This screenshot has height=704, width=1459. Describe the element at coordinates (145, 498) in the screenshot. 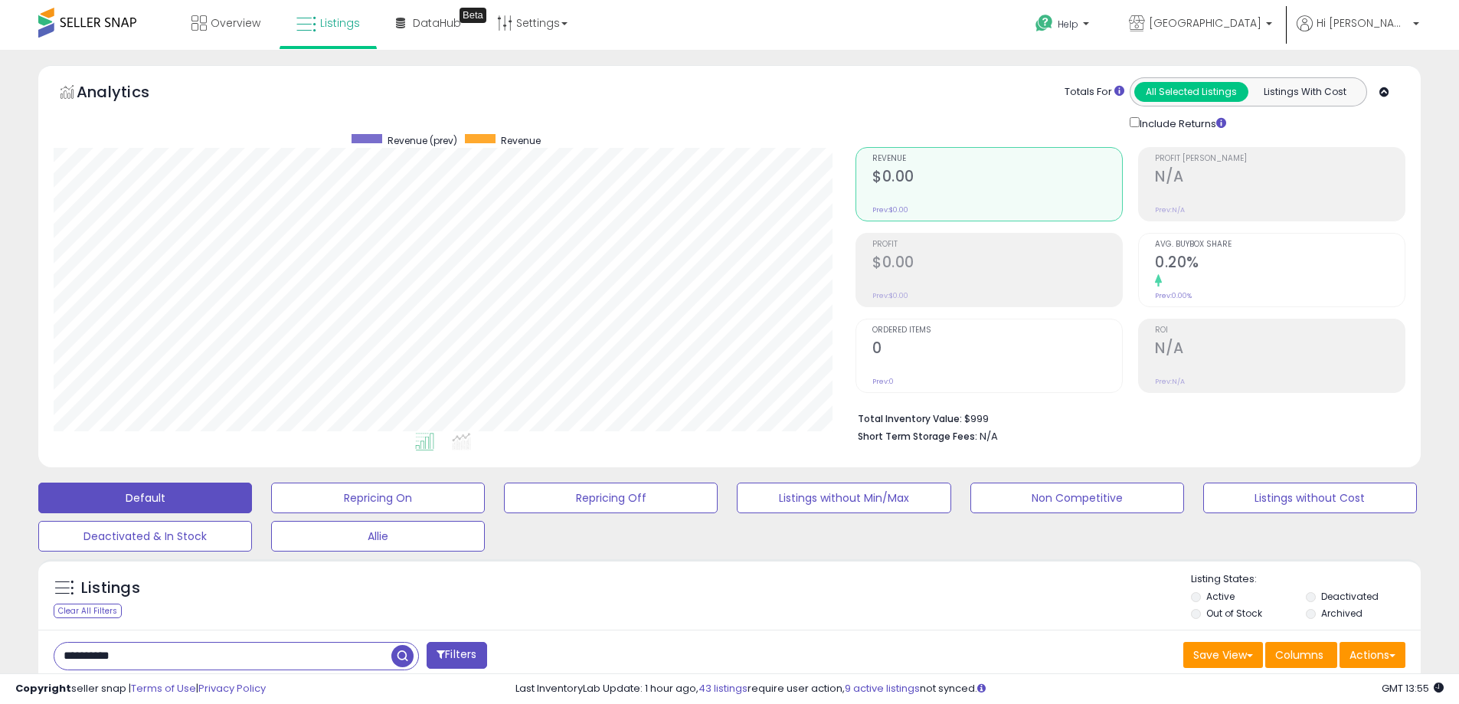

I see `button: Default` at that location.